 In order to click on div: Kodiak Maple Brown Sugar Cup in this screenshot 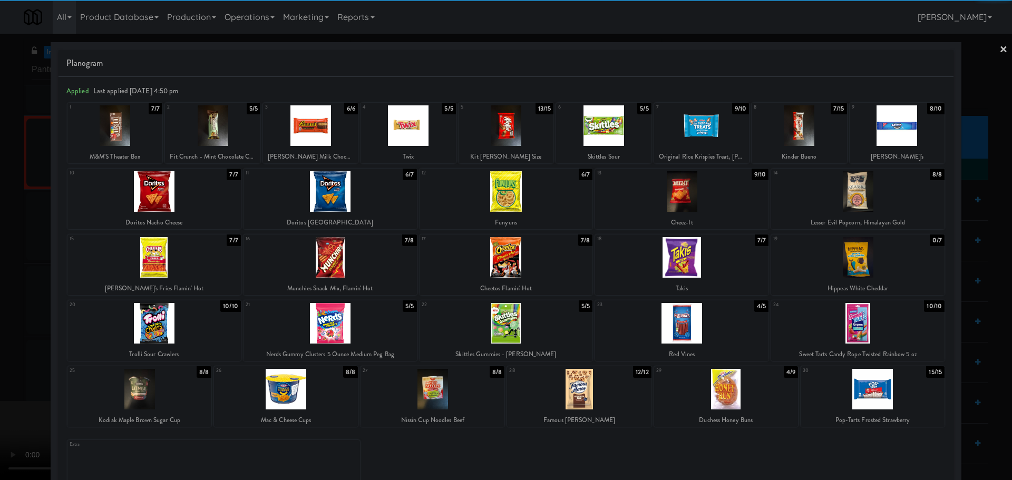, I will do `click(139, 420)`.